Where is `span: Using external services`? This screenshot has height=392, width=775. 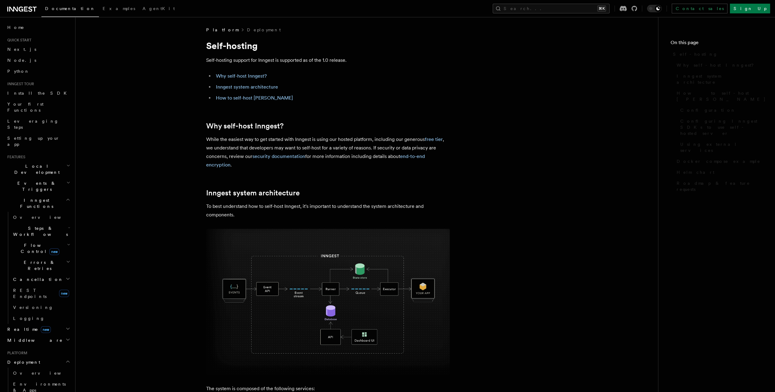 span: Using external services is located at coordinates (722, 147).